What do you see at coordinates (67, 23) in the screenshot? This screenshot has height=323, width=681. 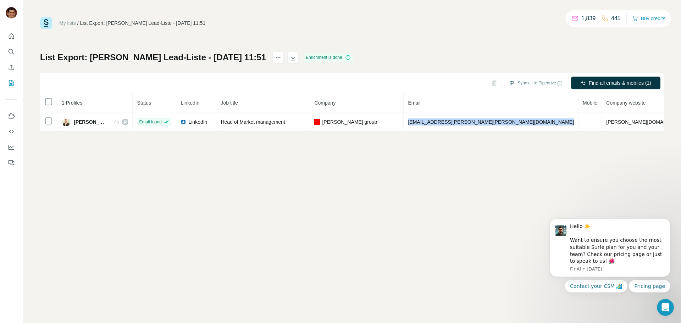 I see `a: My lists` at bounding box center [67, 23].